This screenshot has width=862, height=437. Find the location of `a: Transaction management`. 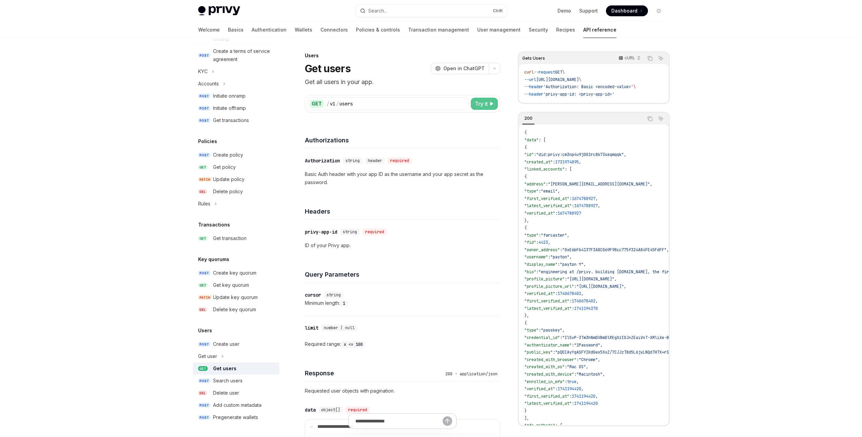

a: Transaction management is located at coordinates (439, 30).